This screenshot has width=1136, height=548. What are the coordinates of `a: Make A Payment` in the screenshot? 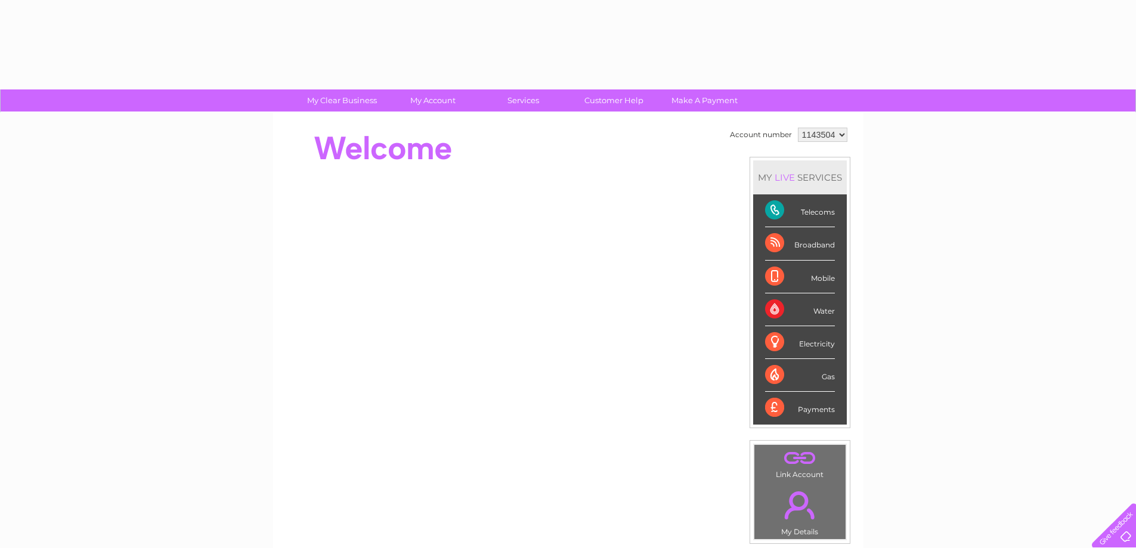 It's located at (704, 100).